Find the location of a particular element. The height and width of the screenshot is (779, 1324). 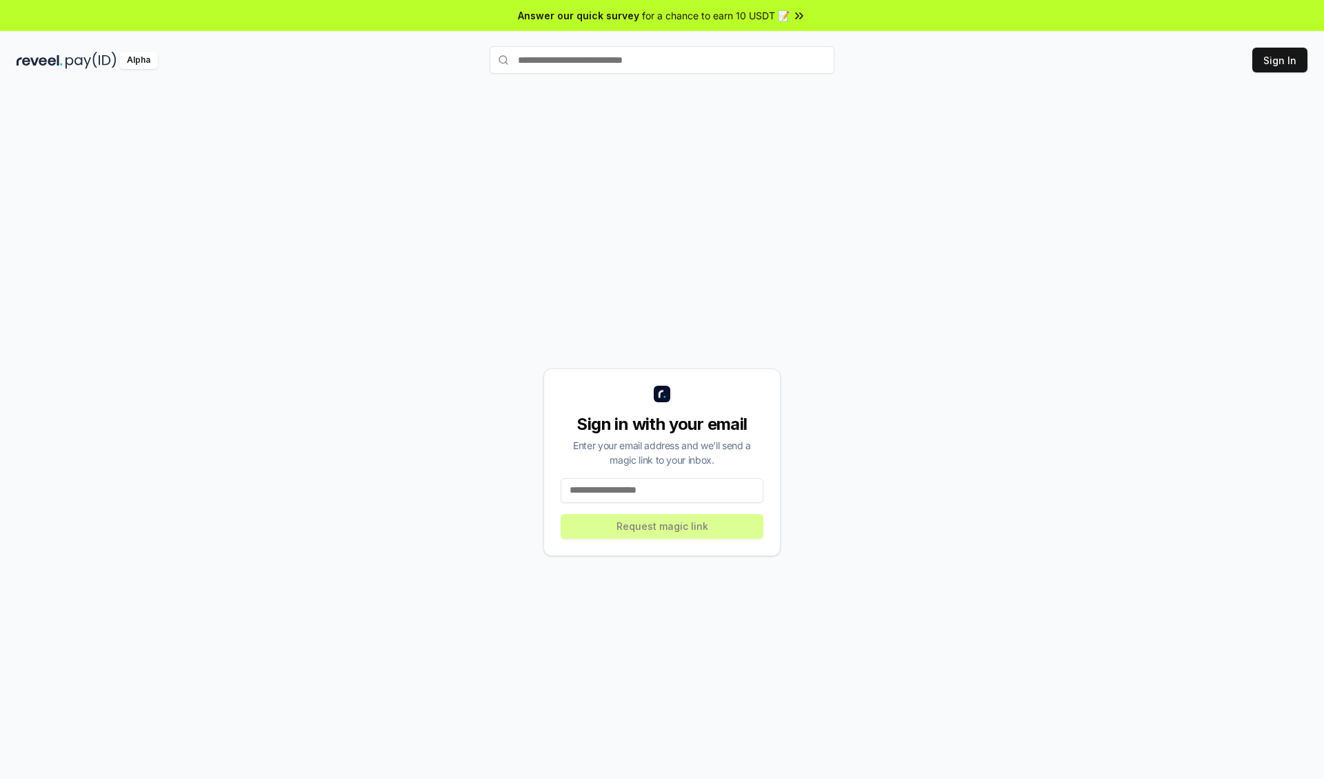

img: reveel_dark is located at coordinates (39, 60).